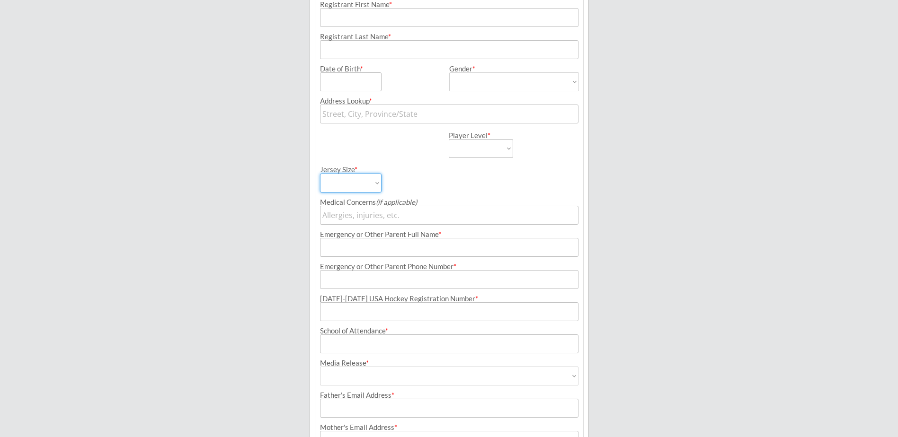 The image size is (898, 437). I want to click on input: Street, City, Province/State, so click(449, 114).